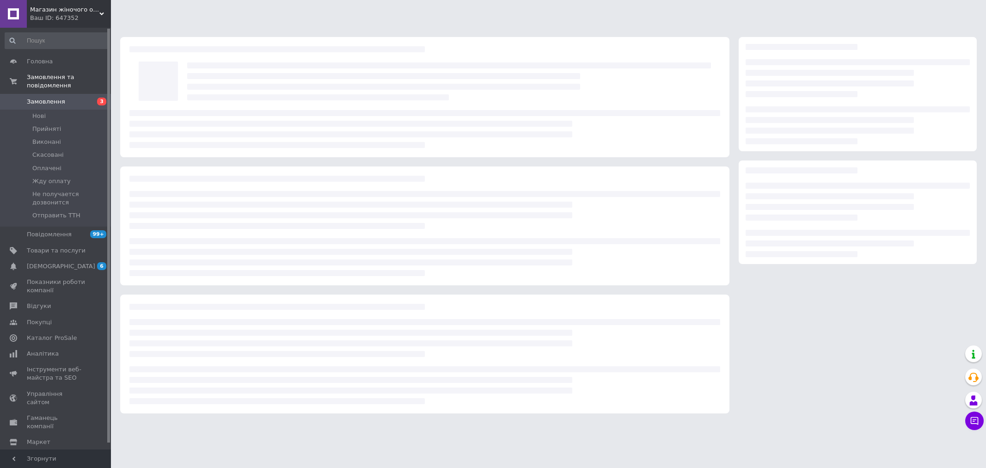  Describe the element at coordinates (69, 81) in the screenshot. I see `span: Замовлення та повідомлення` at that location.